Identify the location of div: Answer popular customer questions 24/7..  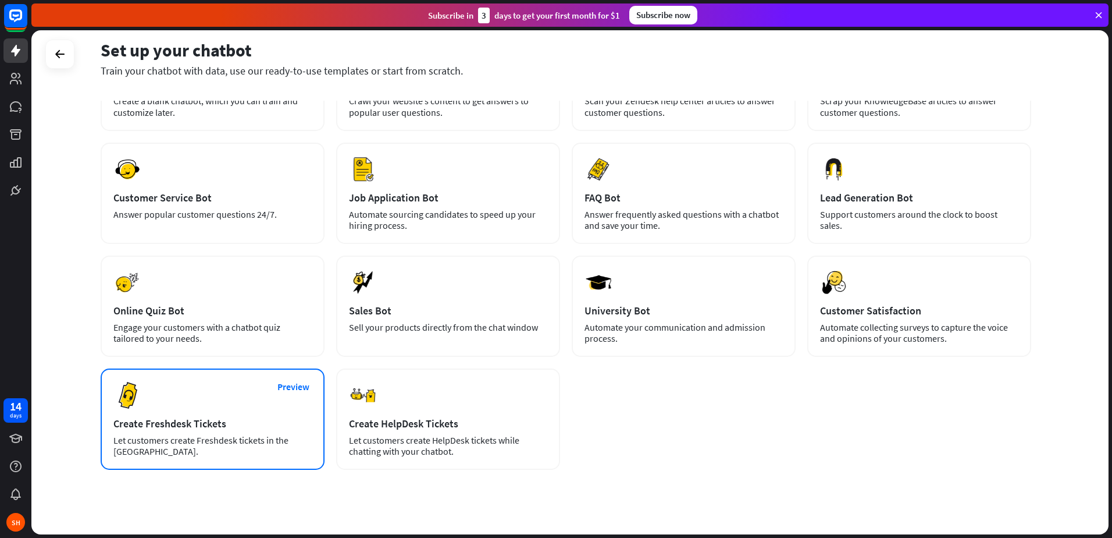
(212, 214).